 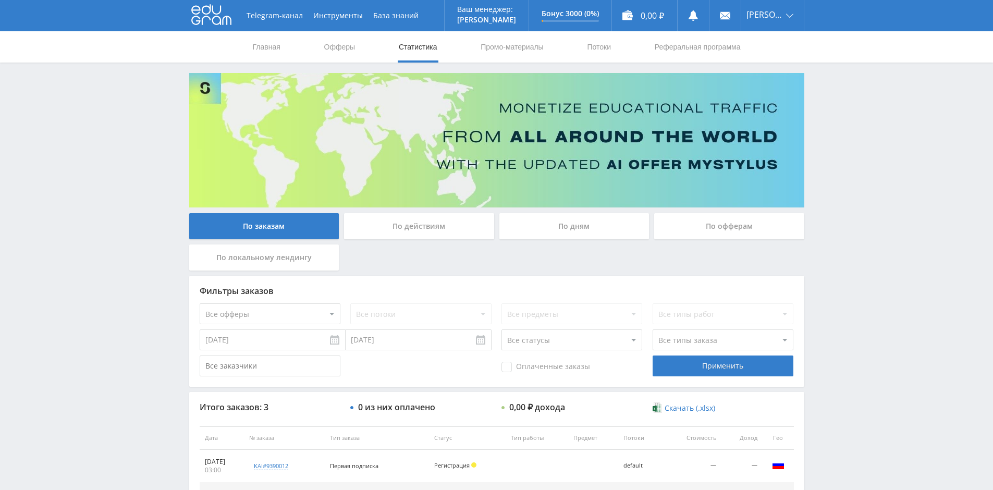 I want to click on input: Все заказчики, so click(x=270, y=366).